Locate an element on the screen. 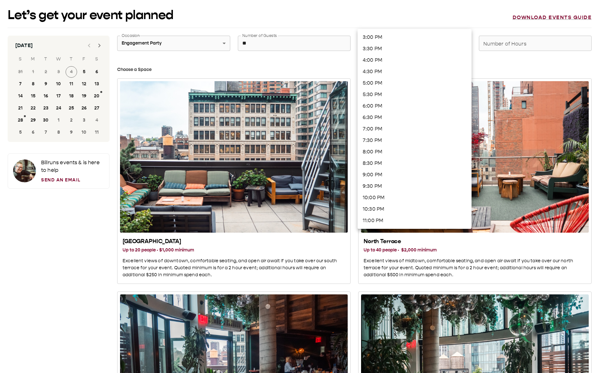  li: 6:00 PM is located at coordinates (415, 106).